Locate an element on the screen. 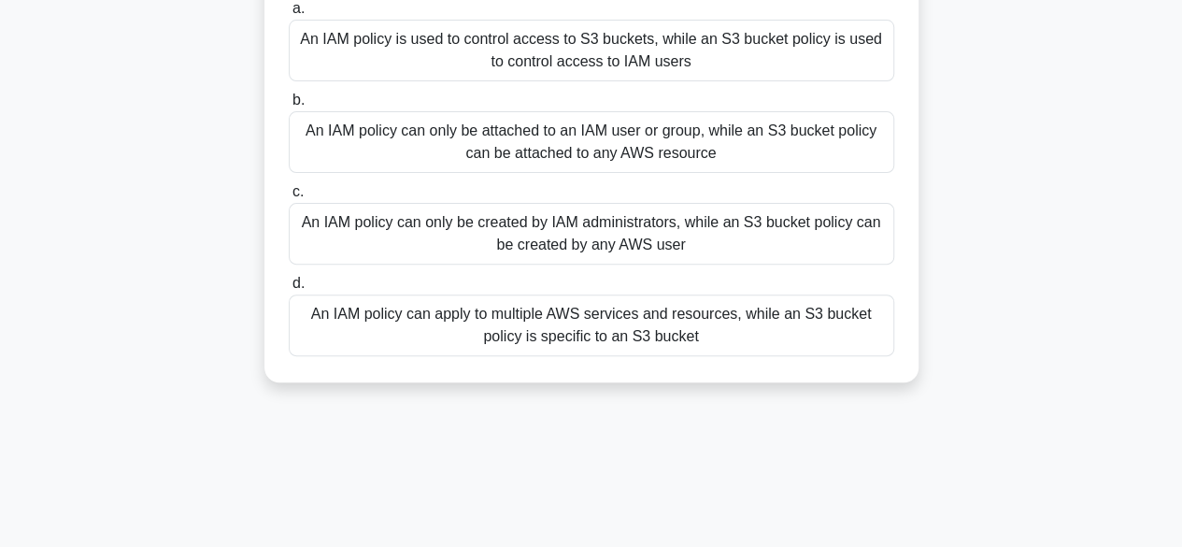 The height and width of the screenshot is (547, 1182). div: An IAM policy can apply to multiple AWS services and resources, while an S3 bucket policy is spec... is located at coordinates (592, 325).